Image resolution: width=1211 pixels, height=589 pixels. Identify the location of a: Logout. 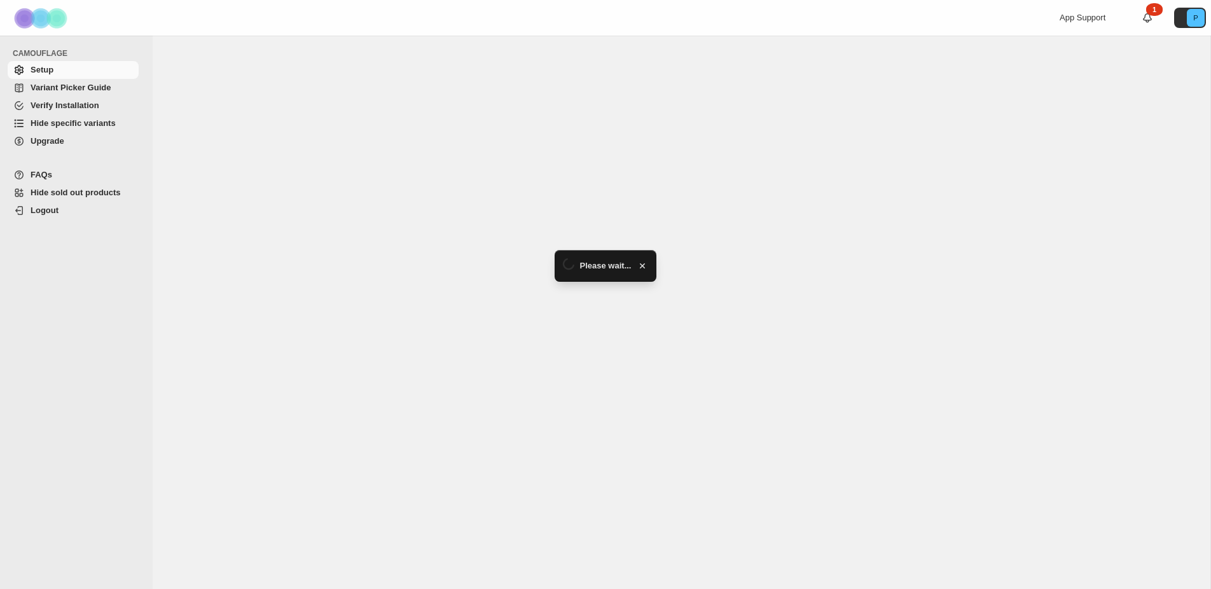
(73, 211).